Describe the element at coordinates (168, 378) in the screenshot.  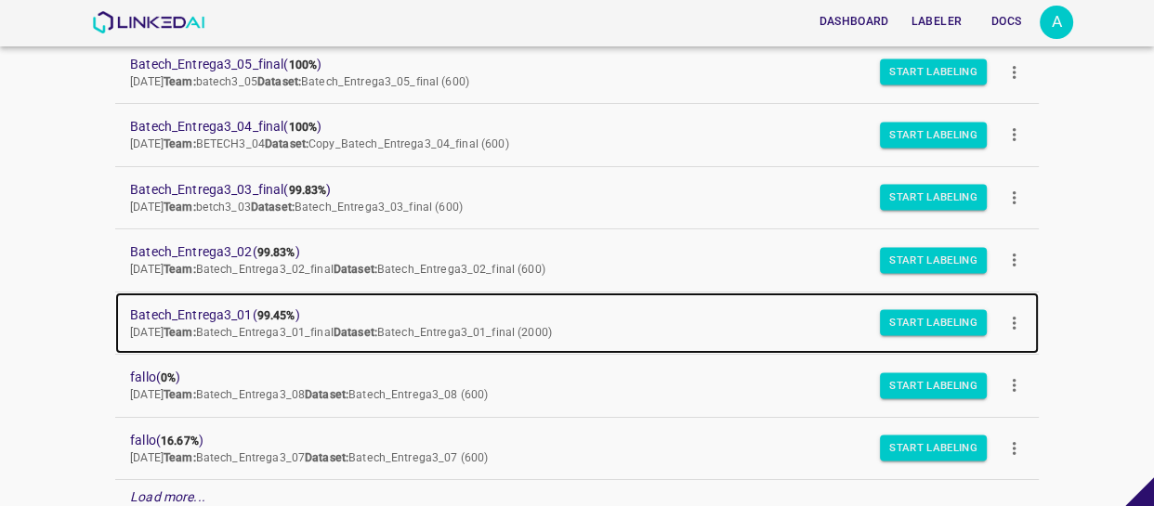
I see `b: 0%` at that location.